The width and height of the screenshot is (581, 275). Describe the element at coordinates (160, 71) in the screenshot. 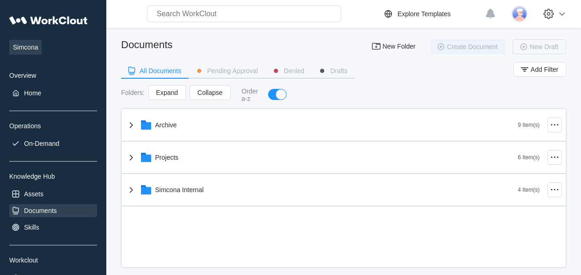

I see `div: All Documents` at that location.